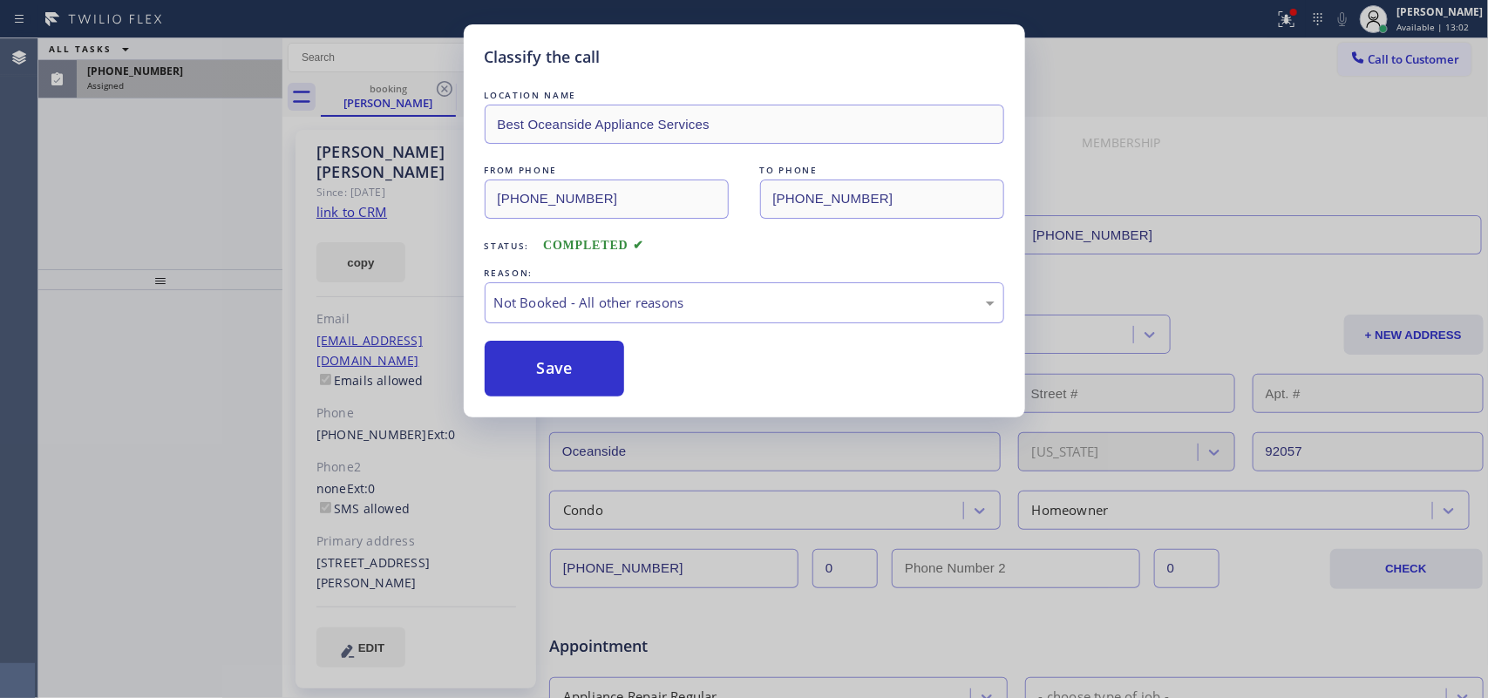 The image size is (1488, 698). I want to click on div: FROM PHONE, so click(607, 170).